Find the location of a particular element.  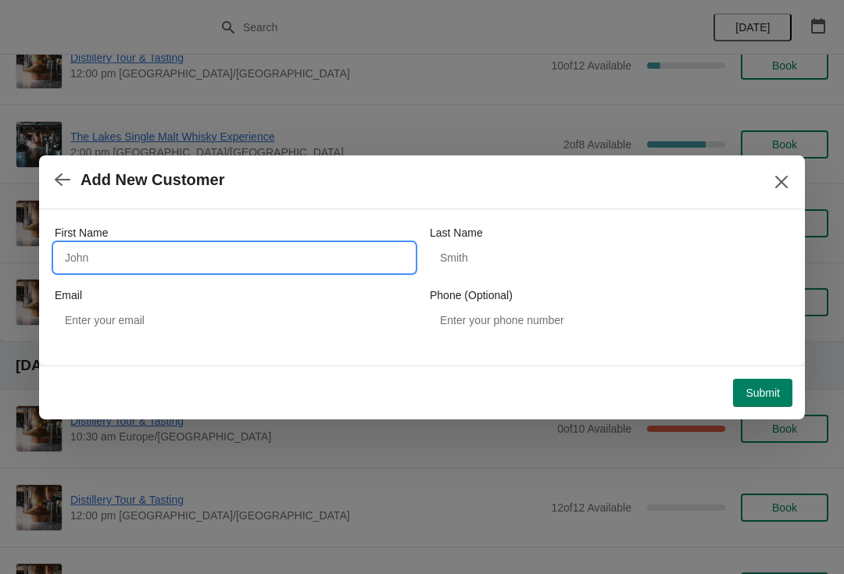

button: Close is located at coordinates (781, 182).